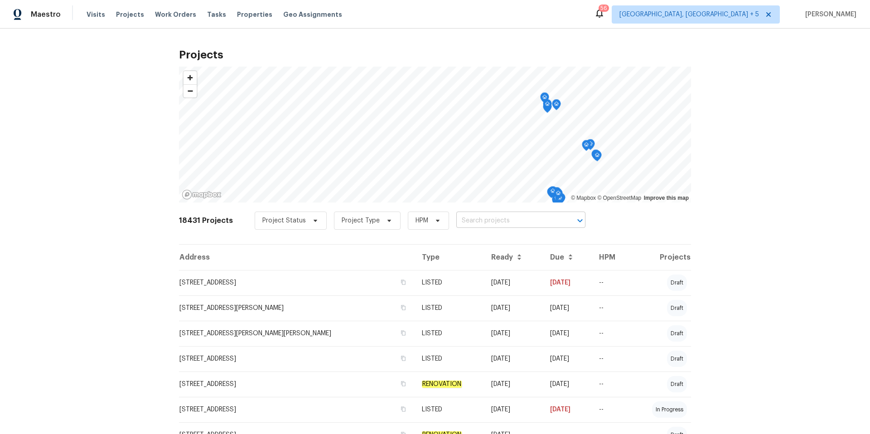 Image resolution: width=870 pixels, height=434 pixels. What do you see at coordinates (567, 257) in the screenshot?
I see `th: Due` at bounding box center [567, 257].